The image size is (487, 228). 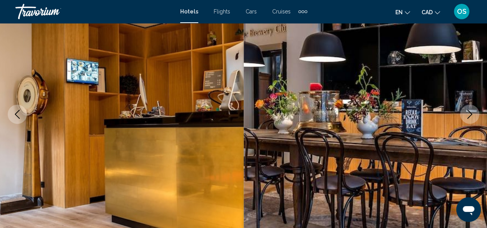 I want to click on span: CAD, so click(x=427, y=12).